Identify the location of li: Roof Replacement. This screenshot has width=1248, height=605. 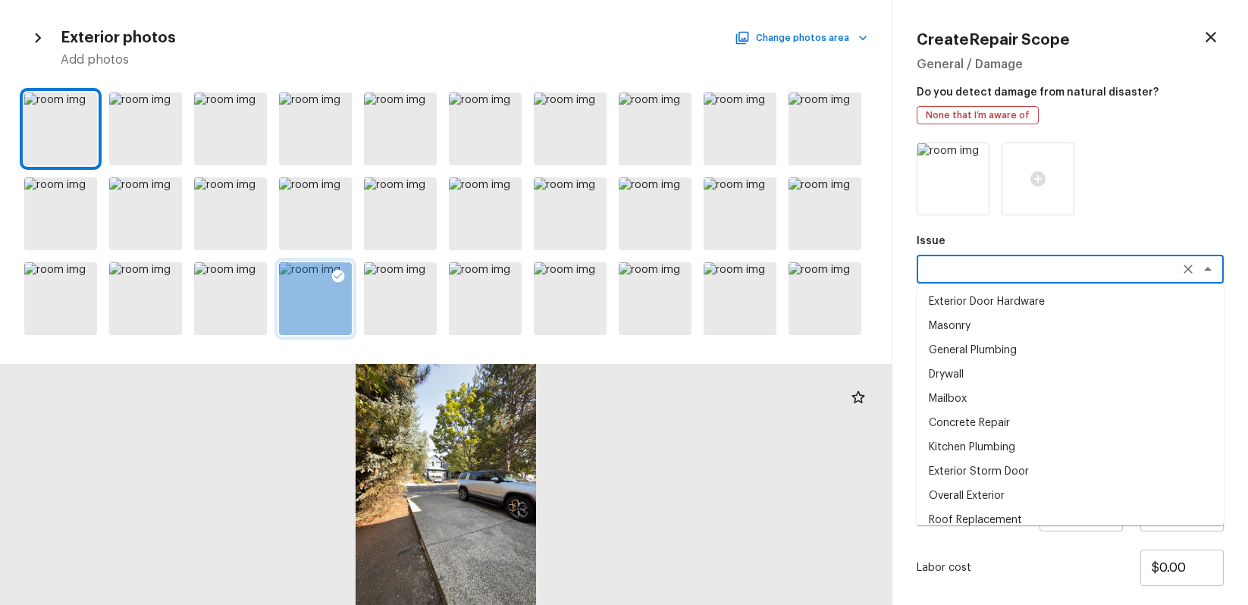
(1070, 520).